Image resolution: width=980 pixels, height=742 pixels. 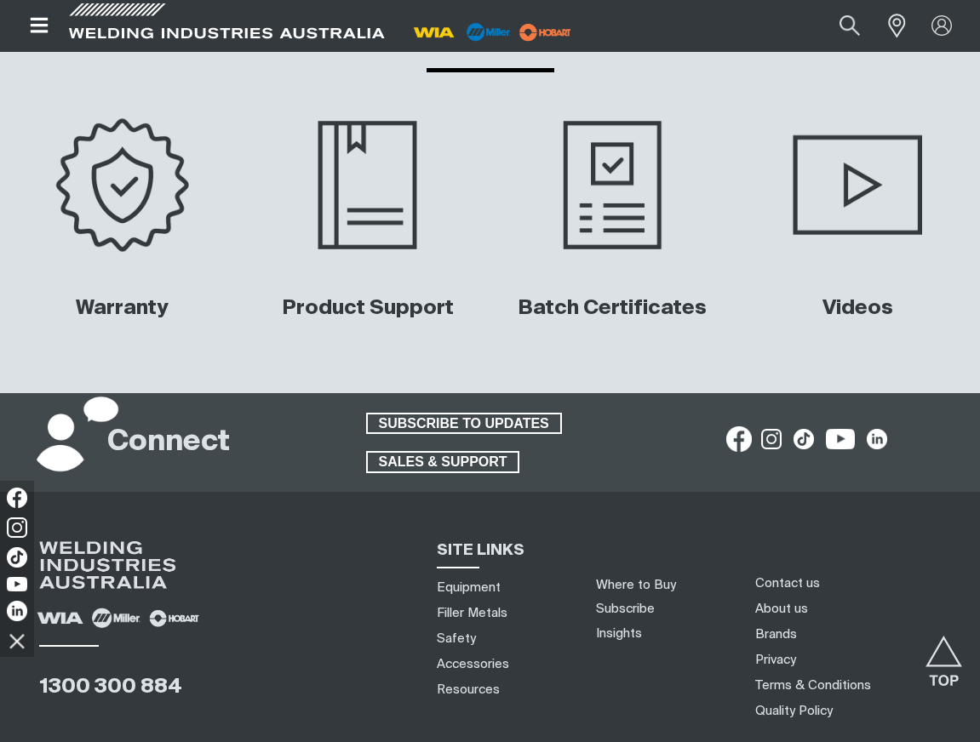 I want to click on button: Scroll to top, so click(x=943, y=654).